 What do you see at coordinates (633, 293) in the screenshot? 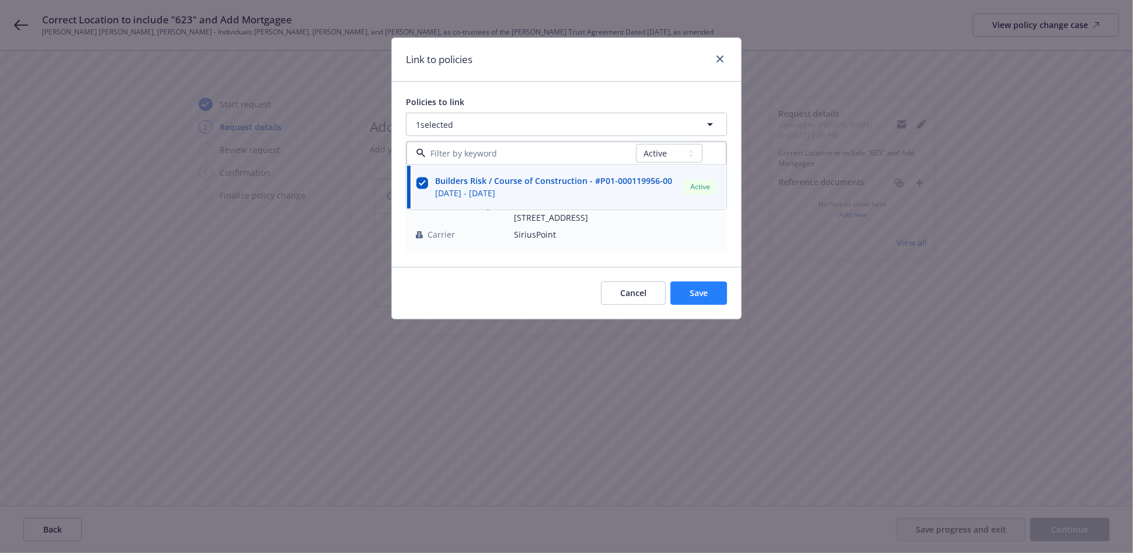
I see `button: Cancel` at bounding box center [633, 293].